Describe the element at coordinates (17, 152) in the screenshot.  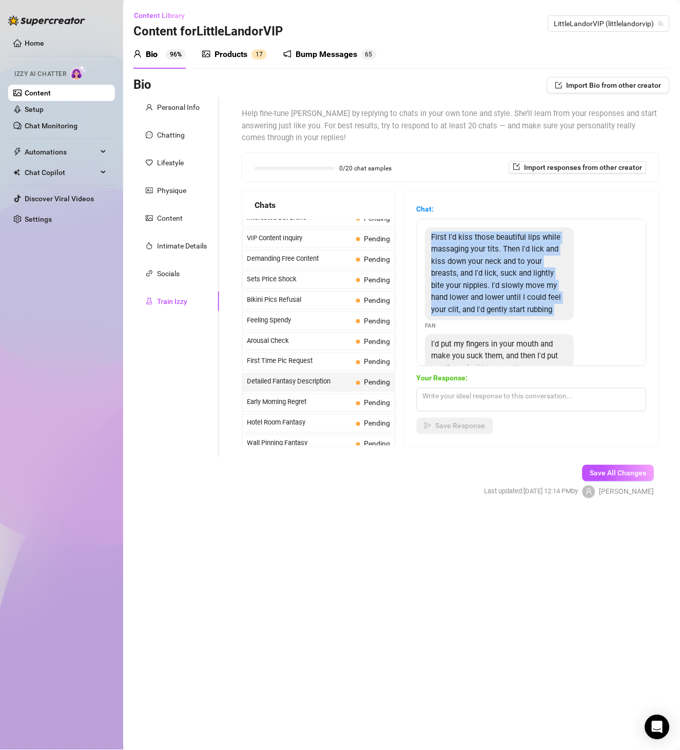
I see `span: thunderbolt` at that location.